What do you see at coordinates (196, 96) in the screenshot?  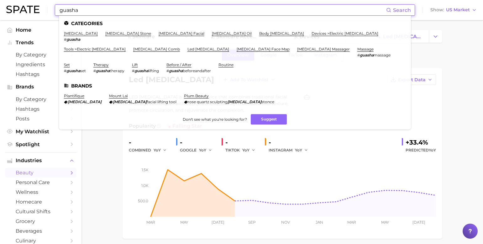 I see `a: plum beauty` at bounding box center [196, 96].